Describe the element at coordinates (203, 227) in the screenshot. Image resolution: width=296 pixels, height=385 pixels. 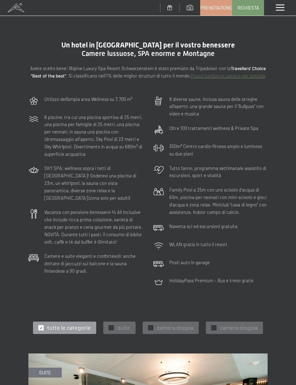
I see `p: Navetta sci ed escursioni gratuita` at that location.